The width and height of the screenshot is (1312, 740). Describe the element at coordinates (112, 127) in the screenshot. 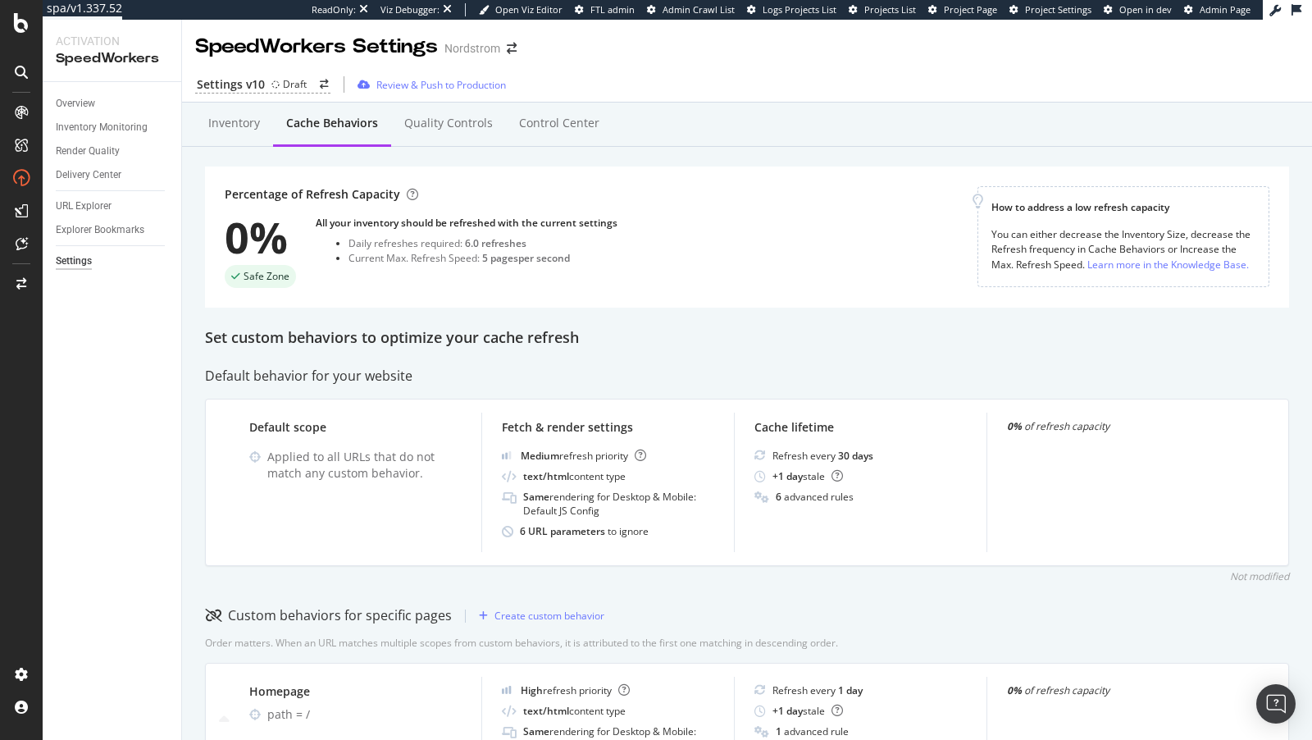

I see `a: Inventory Monitoring` at that location.